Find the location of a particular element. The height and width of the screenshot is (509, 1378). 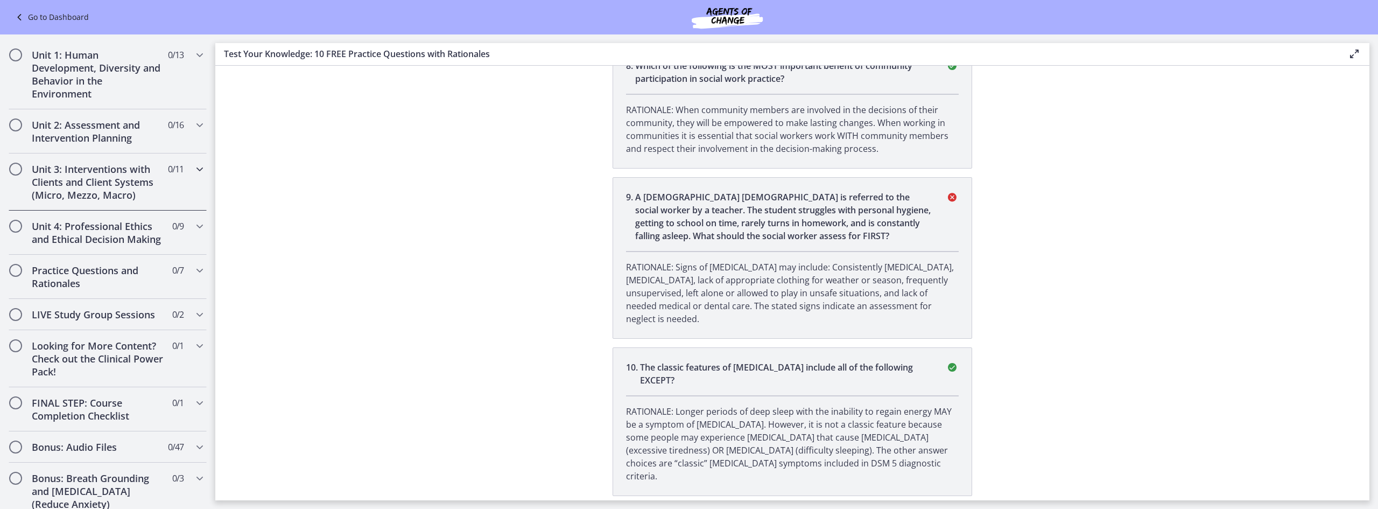

span: 0 / 2 is located at coordinates (178, 314).